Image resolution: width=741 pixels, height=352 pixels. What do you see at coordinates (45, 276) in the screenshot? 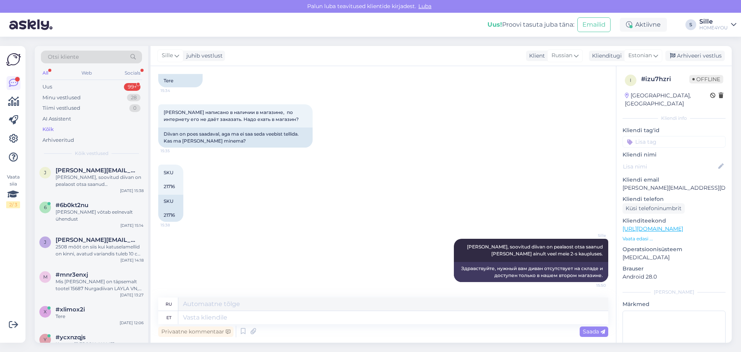
I see `span: m` at bounding box center [45, 276].